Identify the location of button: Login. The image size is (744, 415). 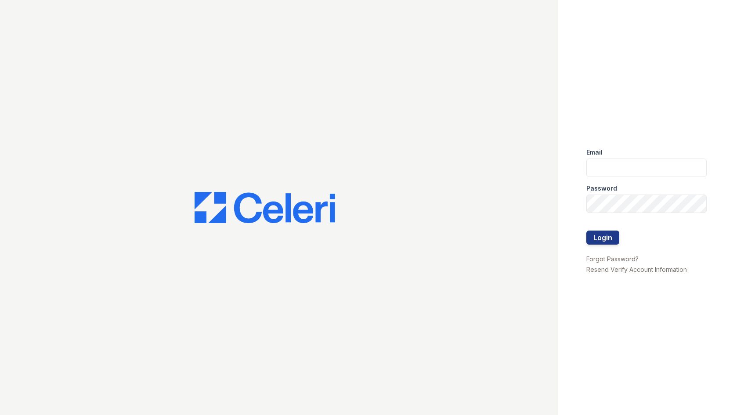
(602, 237).